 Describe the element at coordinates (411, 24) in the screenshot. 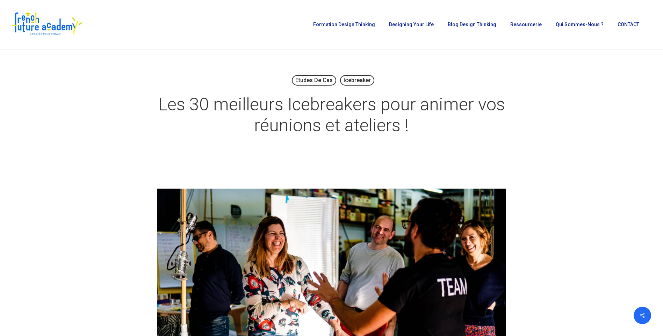

I see `span: Designing Your Life` at that location.